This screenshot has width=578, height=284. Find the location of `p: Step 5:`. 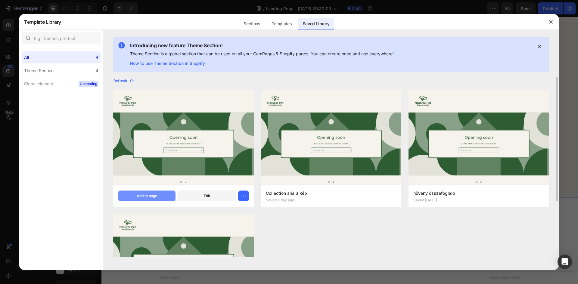

p: Step 5: is located at coordinates (196, 61).